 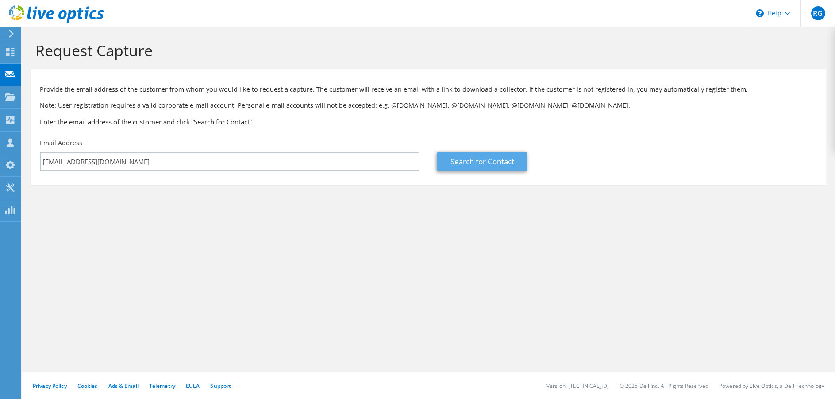 I want to click on li: © 2025 Dell Inc. All Rights Reserved, so click(x=664, y=385).